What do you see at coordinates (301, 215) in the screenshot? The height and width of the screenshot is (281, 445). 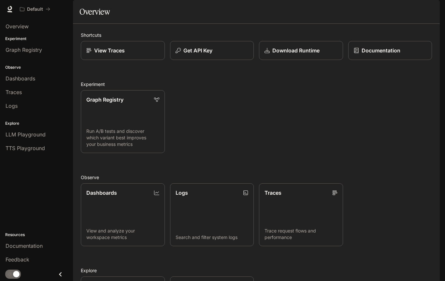 I see `a: TracesTrace request flows and performance` at bounding box center [301, 215].